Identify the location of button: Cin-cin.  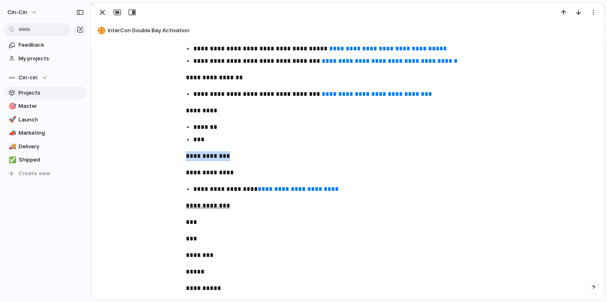
(45, 78).